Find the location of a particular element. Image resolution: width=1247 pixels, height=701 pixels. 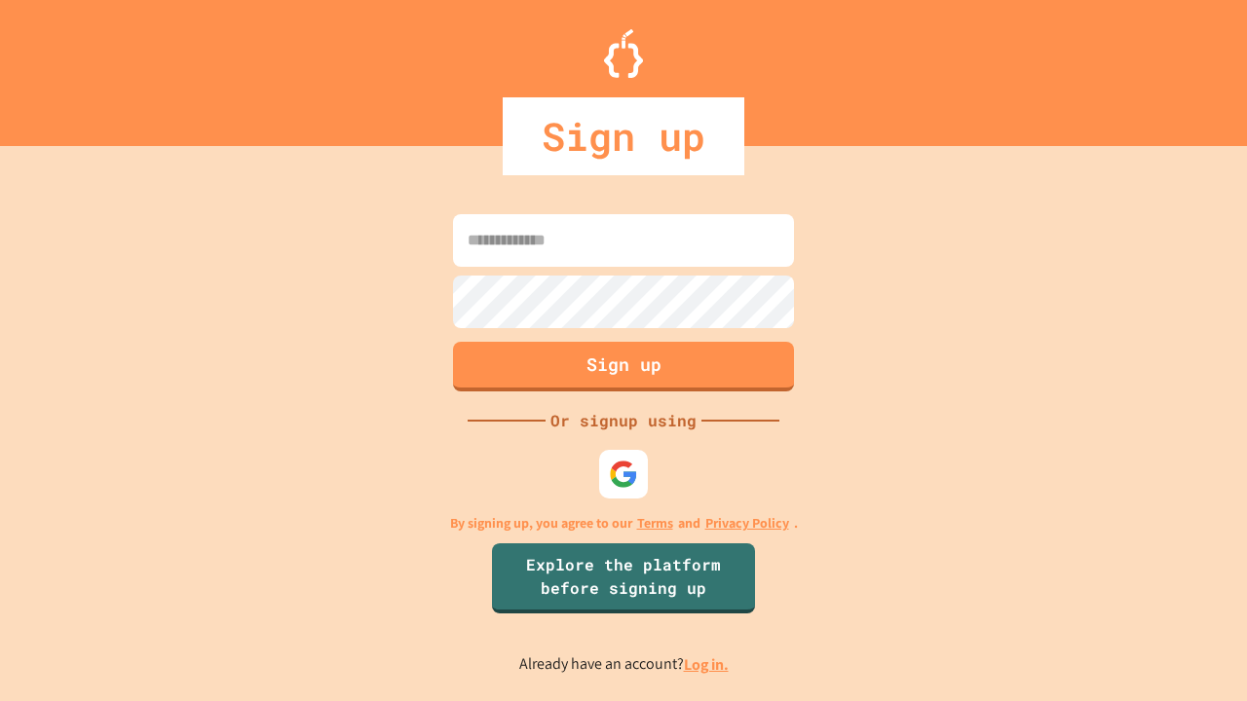

img: Logo.svg is located at coordinates (623, 54).